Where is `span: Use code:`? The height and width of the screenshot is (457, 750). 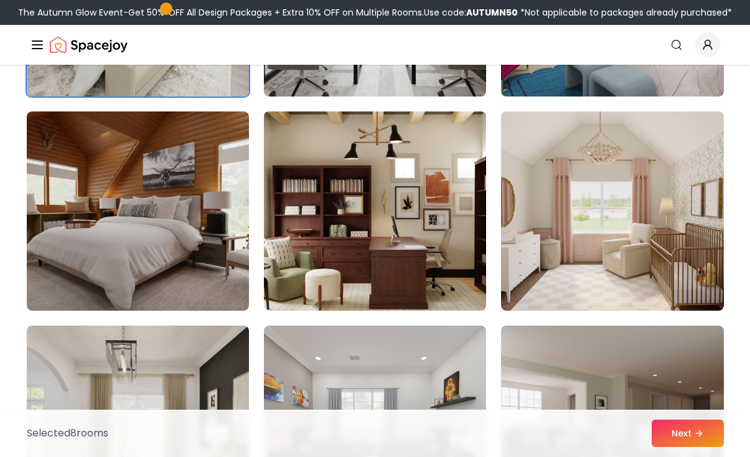 span: Use code: is located at coordinates (471, 12).